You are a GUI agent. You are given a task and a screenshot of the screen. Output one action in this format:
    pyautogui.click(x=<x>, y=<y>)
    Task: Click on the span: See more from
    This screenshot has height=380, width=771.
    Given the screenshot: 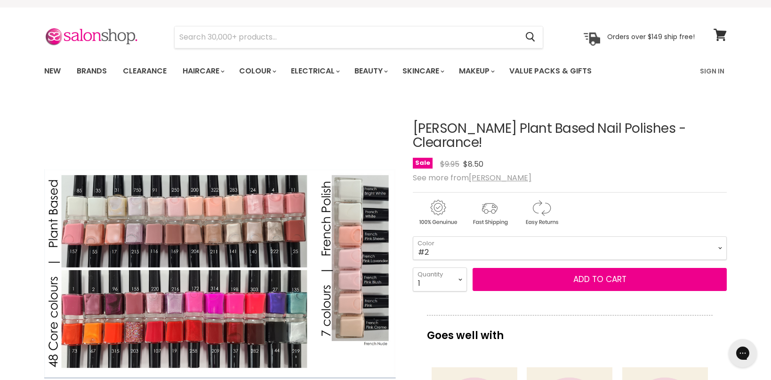 What is the action you would take?
    pyautogui.click(x=472, y=177)
    